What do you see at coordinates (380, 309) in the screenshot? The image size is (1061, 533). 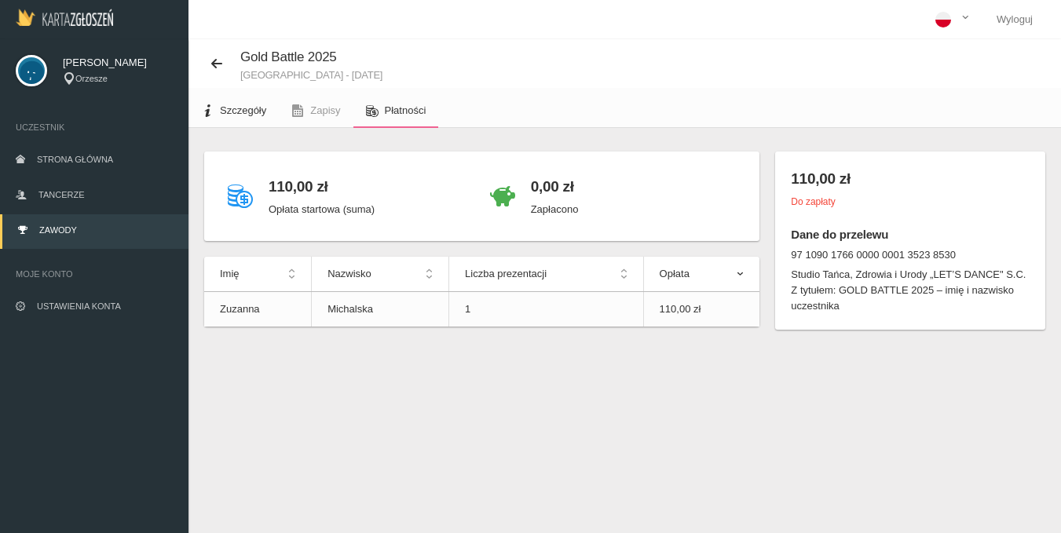 I see `td: Michalska` at bounding box center [380, 309].